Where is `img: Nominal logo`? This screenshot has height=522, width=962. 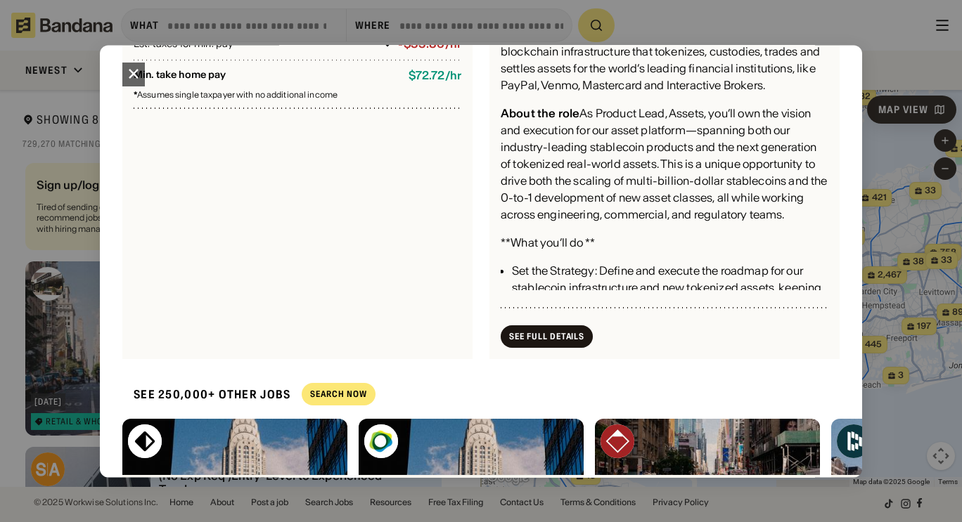 img: Nominal logo is located at coordinates (145, 441).